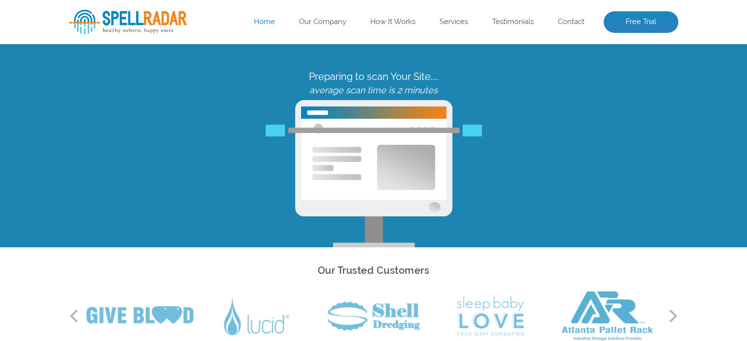  What do you see at coordinates (490, 316) in the screenshot?
I see `img: Sleep Baby Love` at bounding box center [490, 316].